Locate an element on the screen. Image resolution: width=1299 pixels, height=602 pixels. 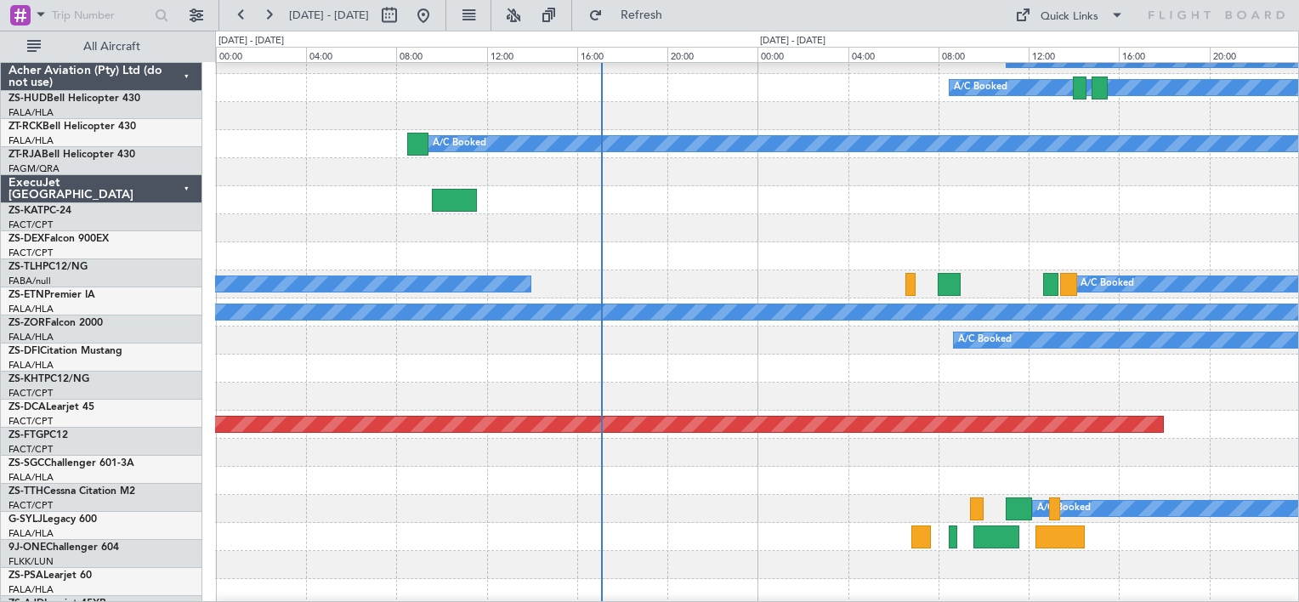
span: G-SYLJ is located at coordinates (25, 519).